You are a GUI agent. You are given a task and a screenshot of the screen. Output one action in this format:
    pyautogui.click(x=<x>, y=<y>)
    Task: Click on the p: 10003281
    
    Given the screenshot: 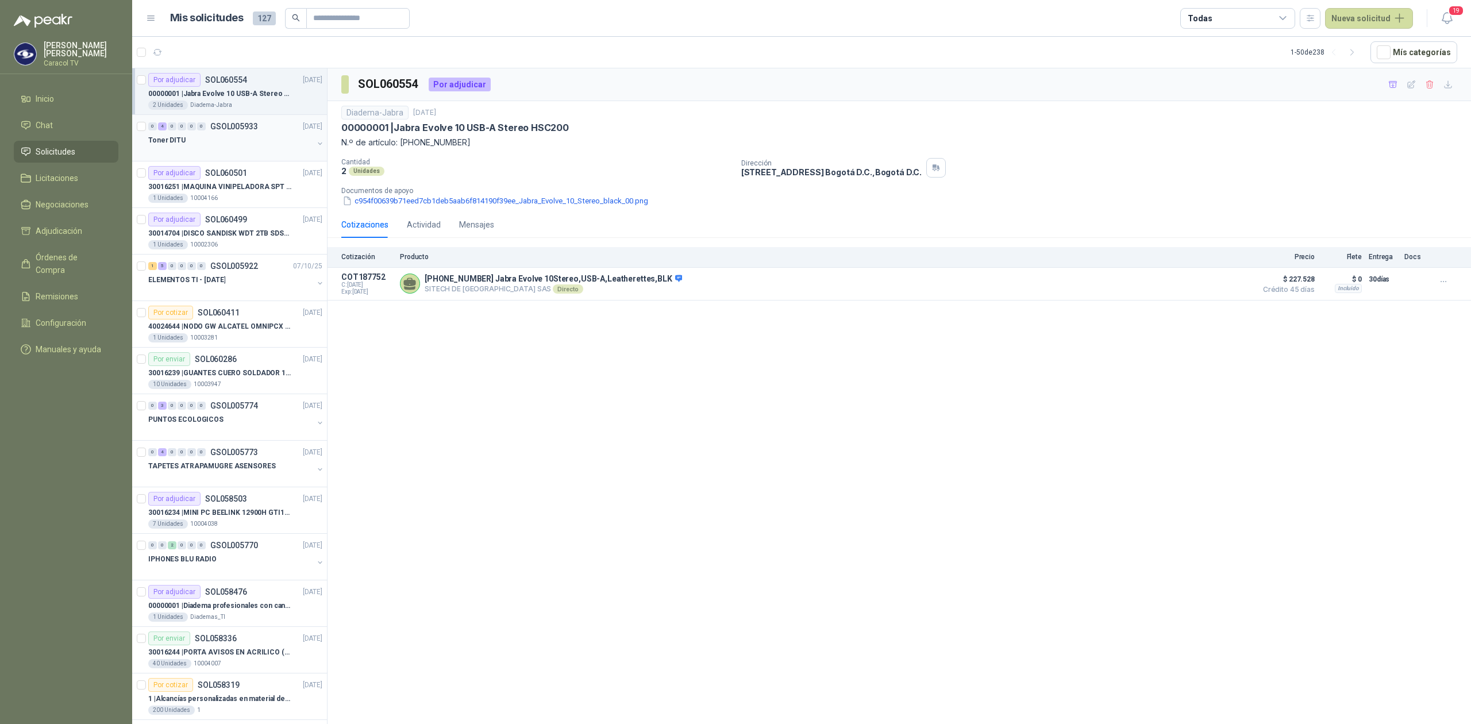 What is the action you would take?
    pyautogui.click(x=204, y=338)
    